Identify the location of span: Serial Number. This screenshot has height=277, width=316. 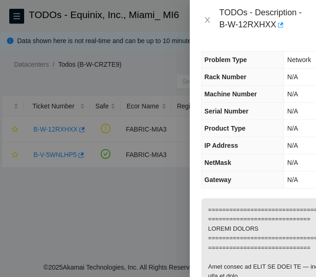
(226, 111).